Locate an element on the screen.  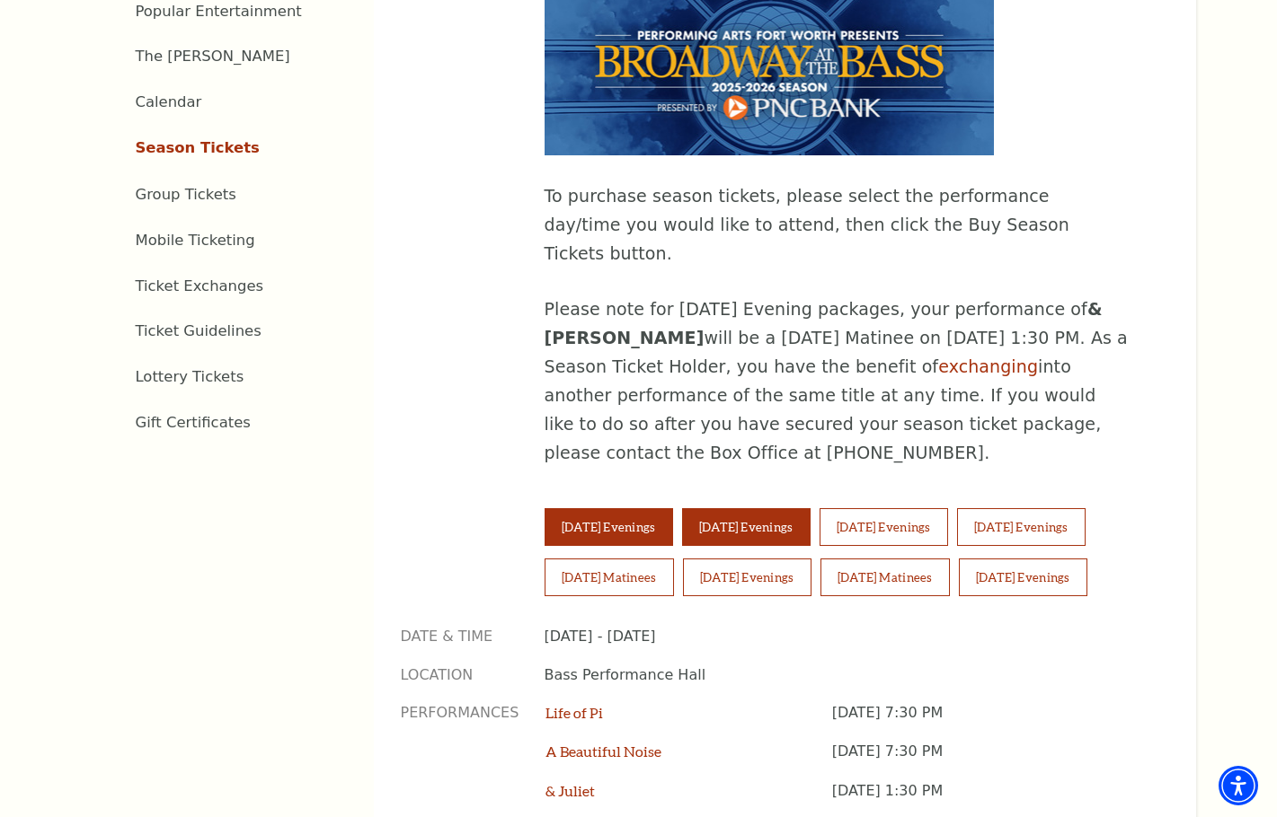
p: To purchase season tickets, please select the performance day/time you would like to attend, then... is located at coordinates (836, 225).